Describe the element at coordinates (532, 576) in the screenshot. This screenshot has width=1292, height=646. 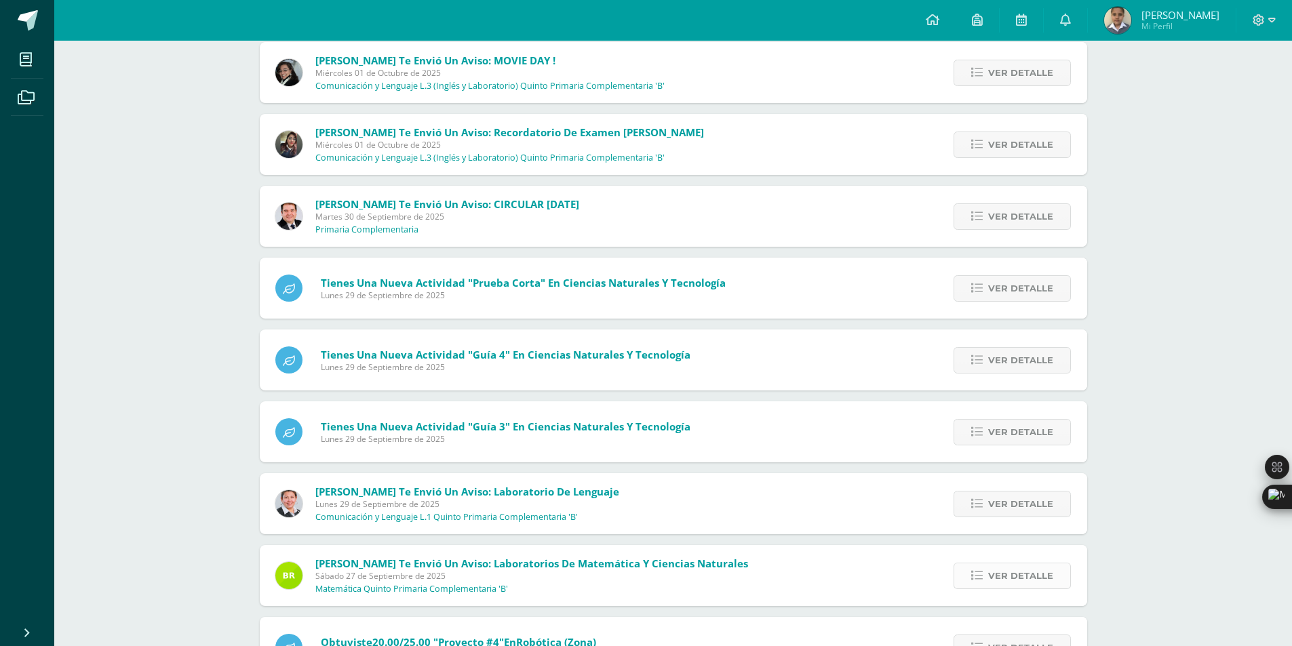
I see `span: Sábado 27 de Septiembre de 2025` at that location.